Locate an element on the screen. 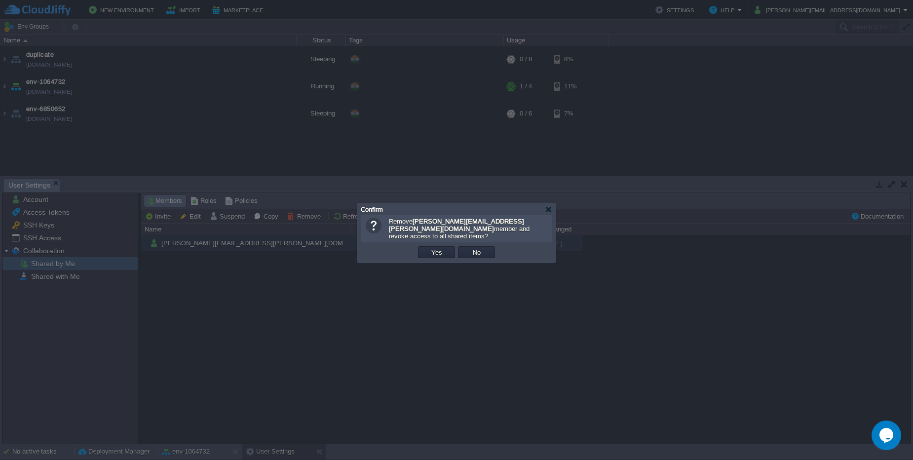  button: No is located at coordinates (477, 252).